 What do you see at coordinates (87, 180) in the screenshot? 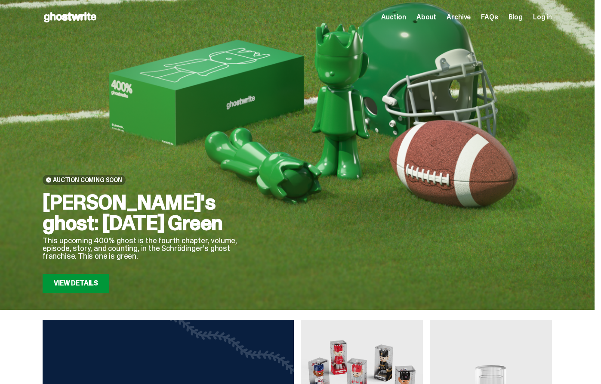
I see `span: Auction Coming Soon` at bounding box center [87, 180].